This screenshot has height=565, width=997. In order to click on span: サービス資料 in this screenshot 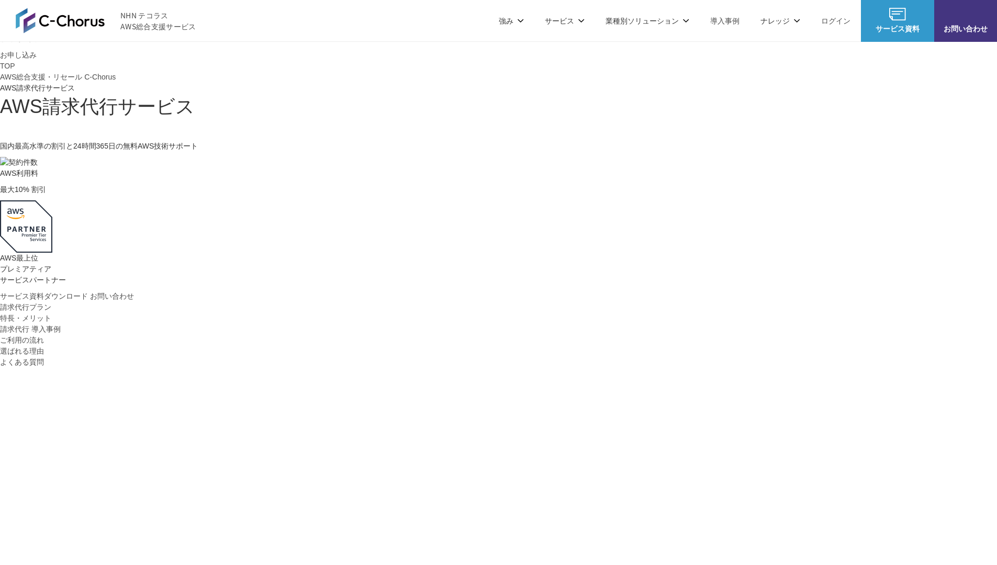, I will do `click(898, 28)`.